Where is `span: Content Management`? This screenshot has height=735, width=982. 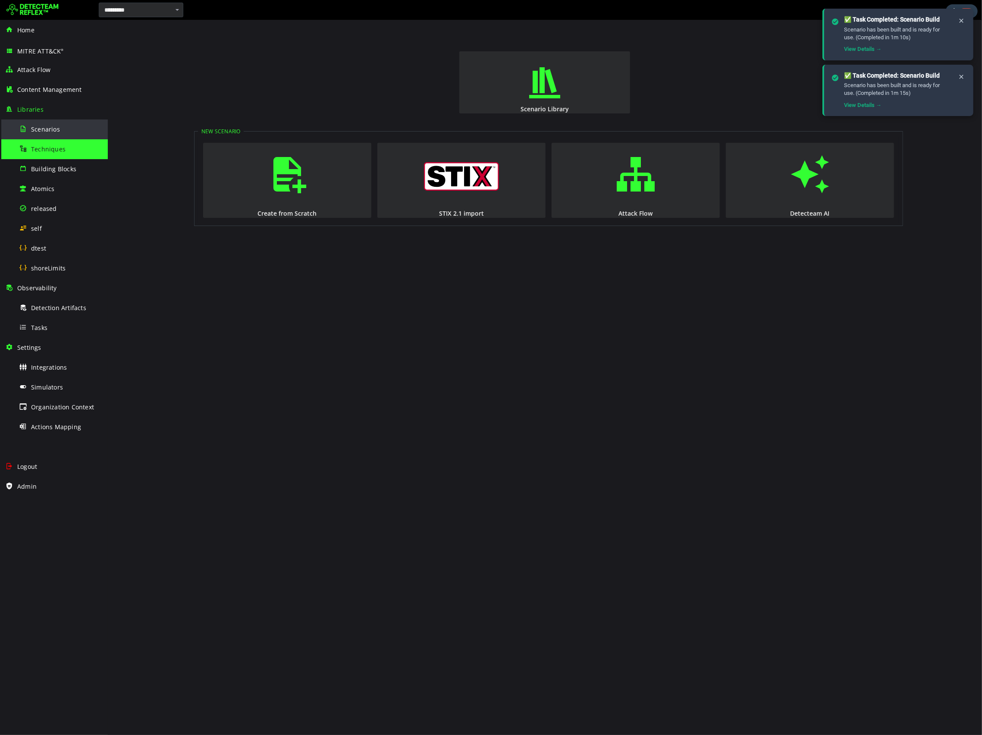 span: Content Management is located at coordinates (50, 89).